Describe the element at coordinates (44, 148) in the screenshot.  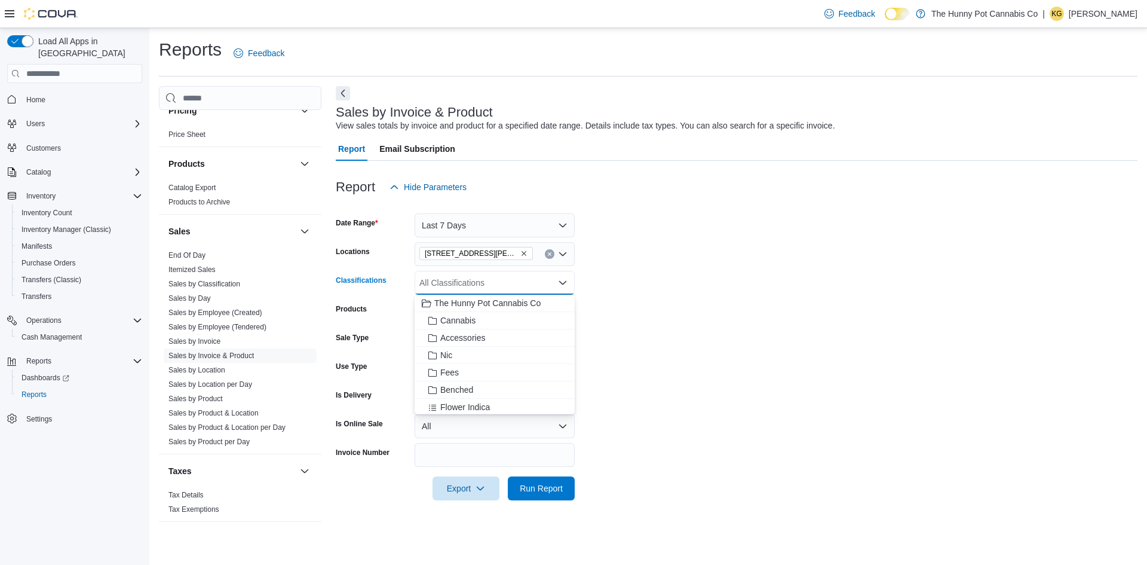
I see `a: Customers` at that location.